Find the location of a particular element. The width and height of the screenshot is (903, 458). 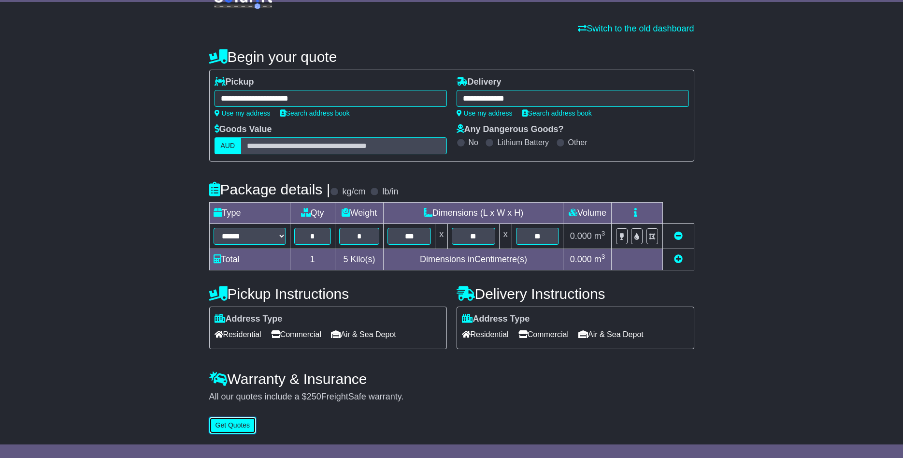

label: Lithium Battery is located at coordinates (523, 142).